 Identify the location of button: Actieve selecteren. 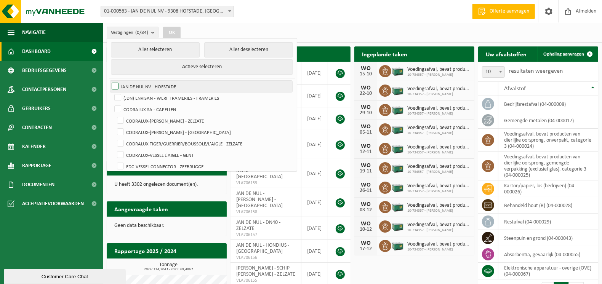
(202, 67).